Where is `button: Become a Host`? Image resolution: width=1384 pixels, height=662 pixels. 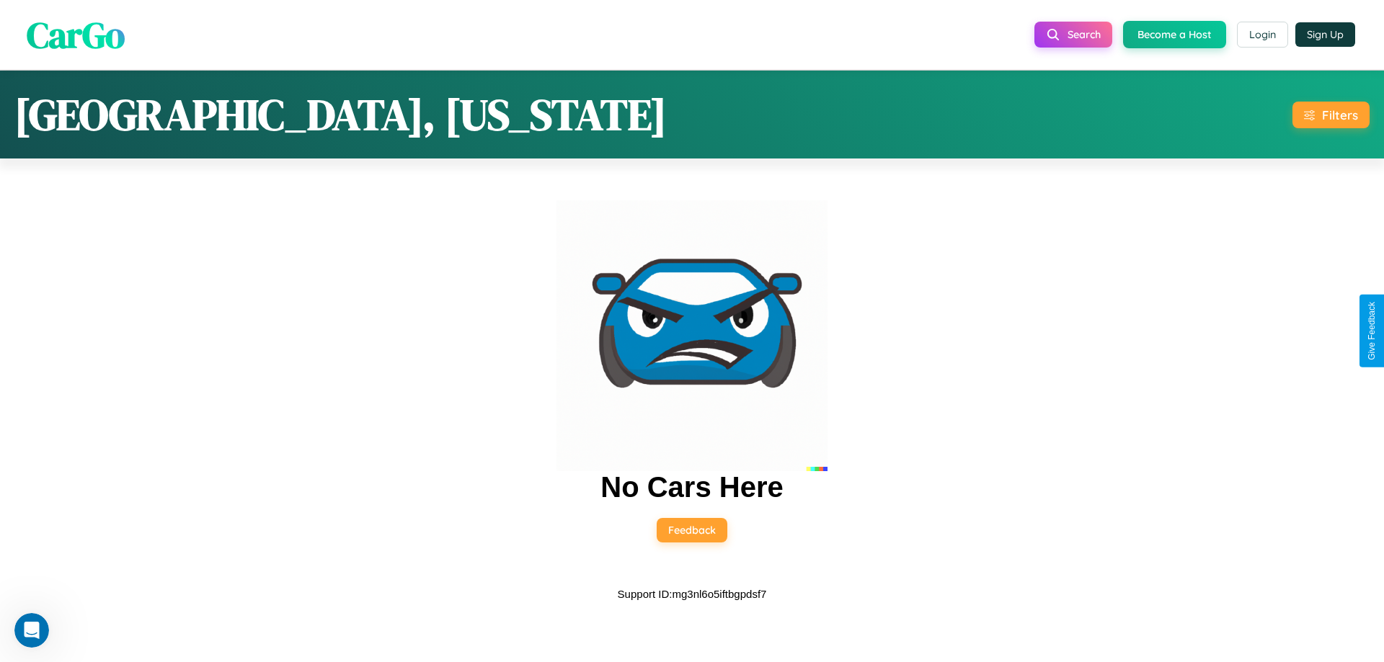 button: Become a Host is located at coordinates (1174, 35).